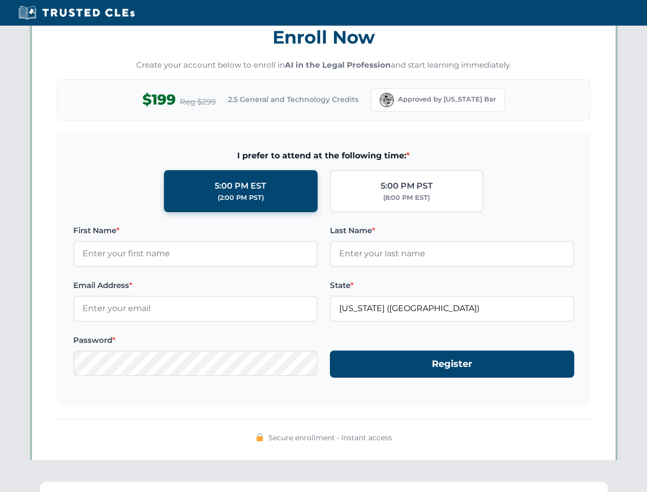 The image size is (647, 492). I want to click on span: Reg $299, so click(198, 102).